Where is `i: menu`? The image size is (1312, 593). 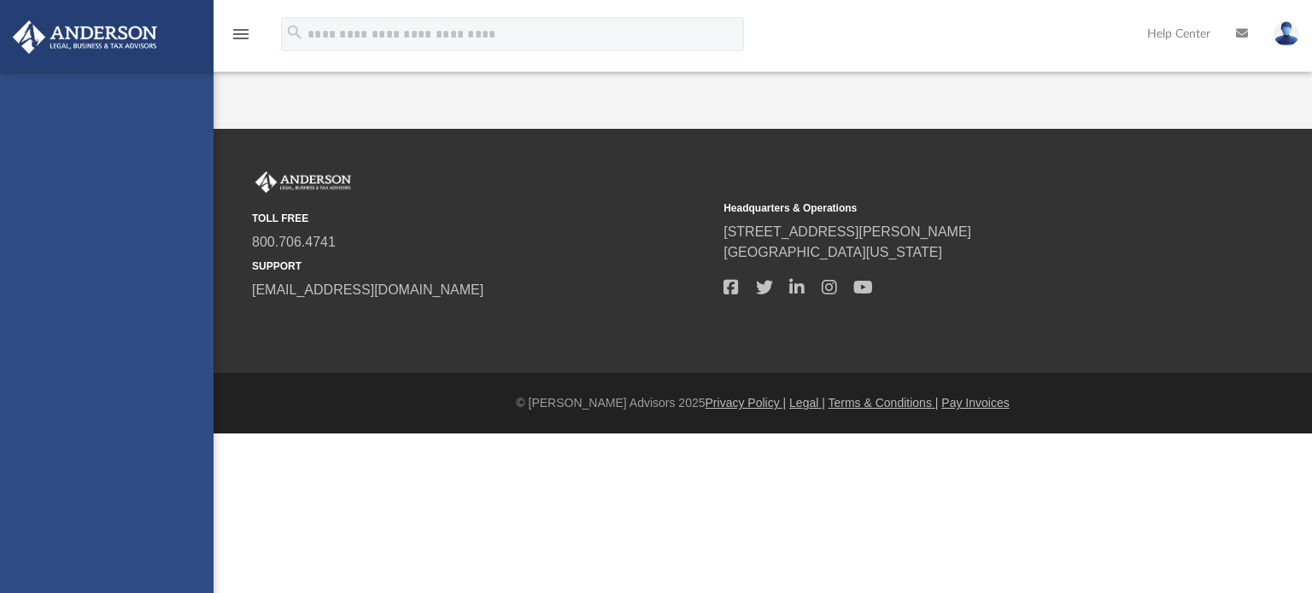 i: menu is located at coordinates (241, 34).